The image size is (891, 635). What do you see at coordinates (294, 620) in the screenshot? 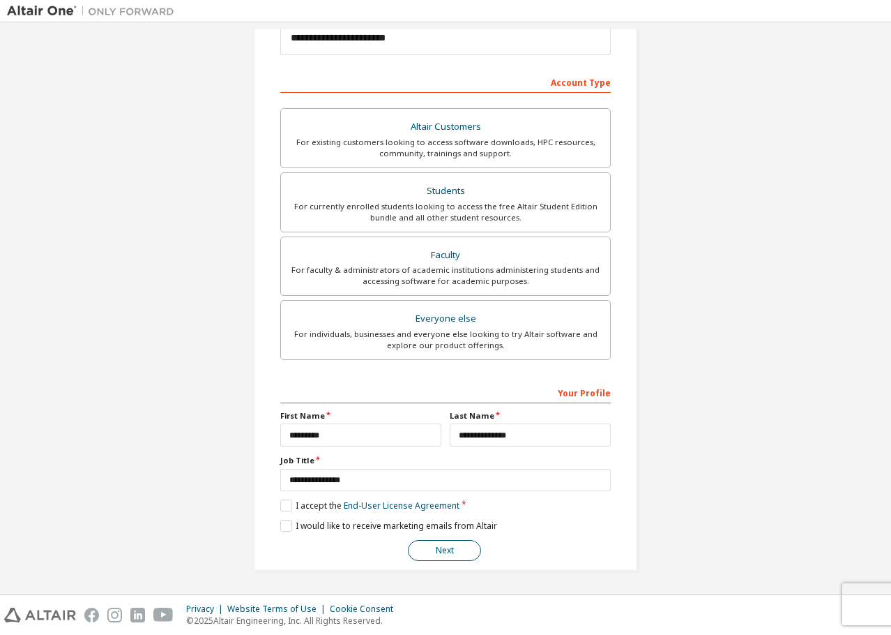
I see `p: © 2025 Altair Engineering, Inc. All Rights Reserved.` at bounding box center [294, 620].